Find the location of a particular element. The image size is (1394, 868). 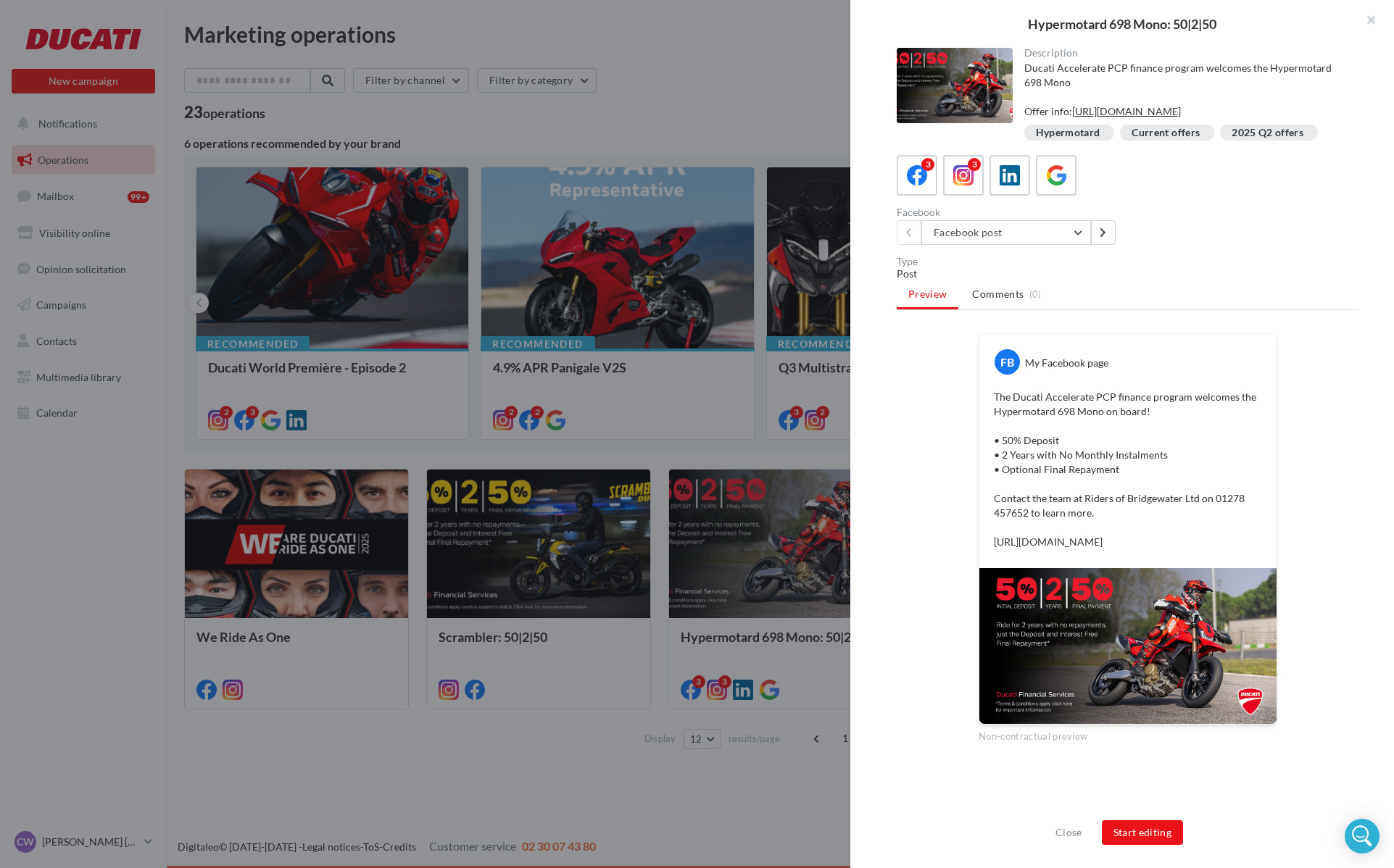

div: 2025 Q2 offers is located at coordinates (1267, 132).